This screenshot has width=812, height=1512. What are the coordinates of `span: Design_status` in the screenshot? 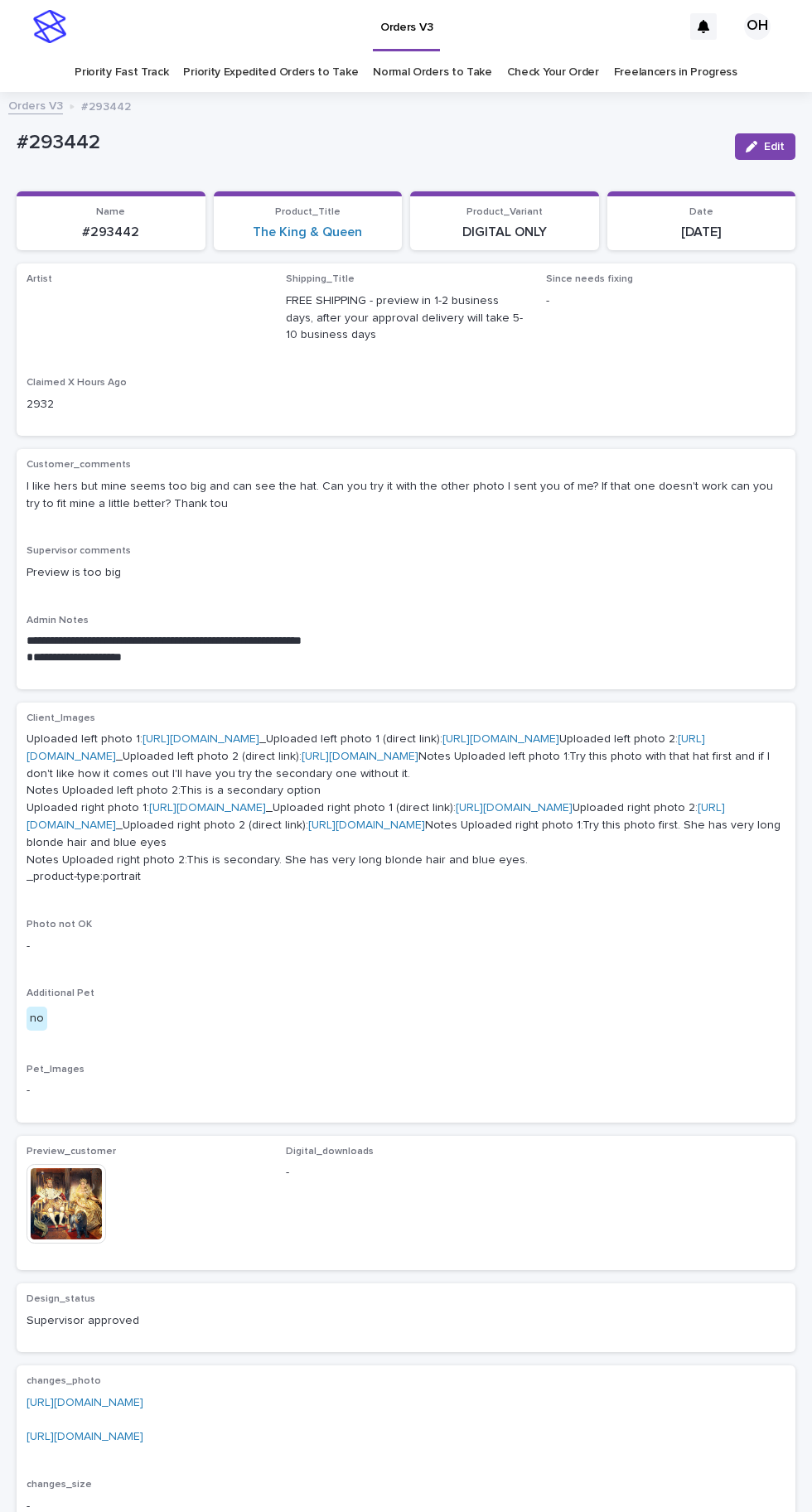 It's located at (60, 1299).